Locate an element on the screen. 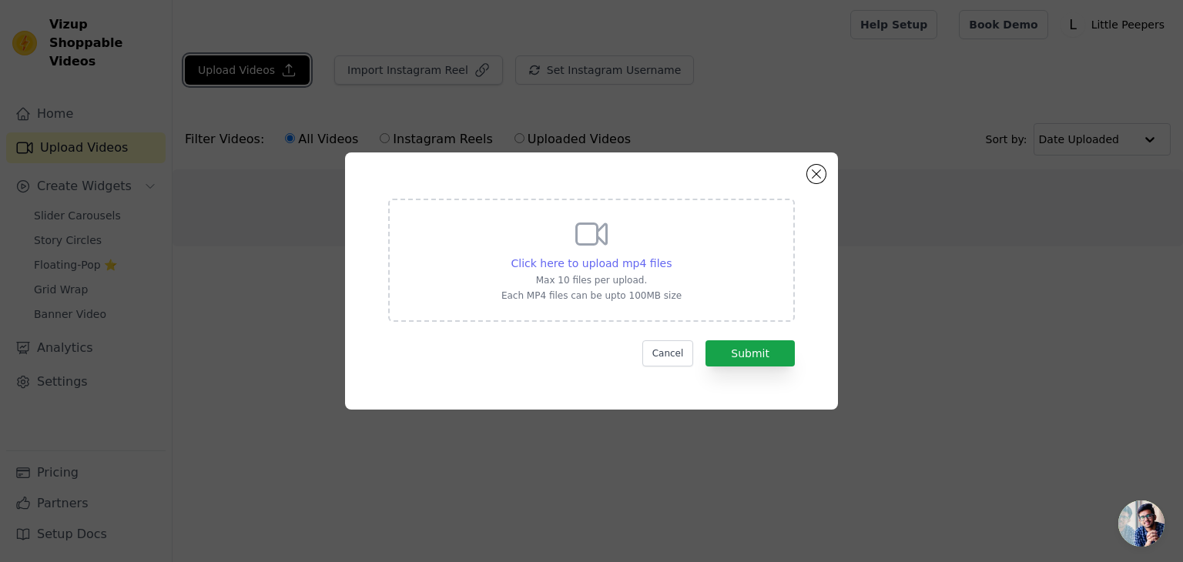  p: Each MP4 files can be upto 100MB size is located at coordinates (592, 296).